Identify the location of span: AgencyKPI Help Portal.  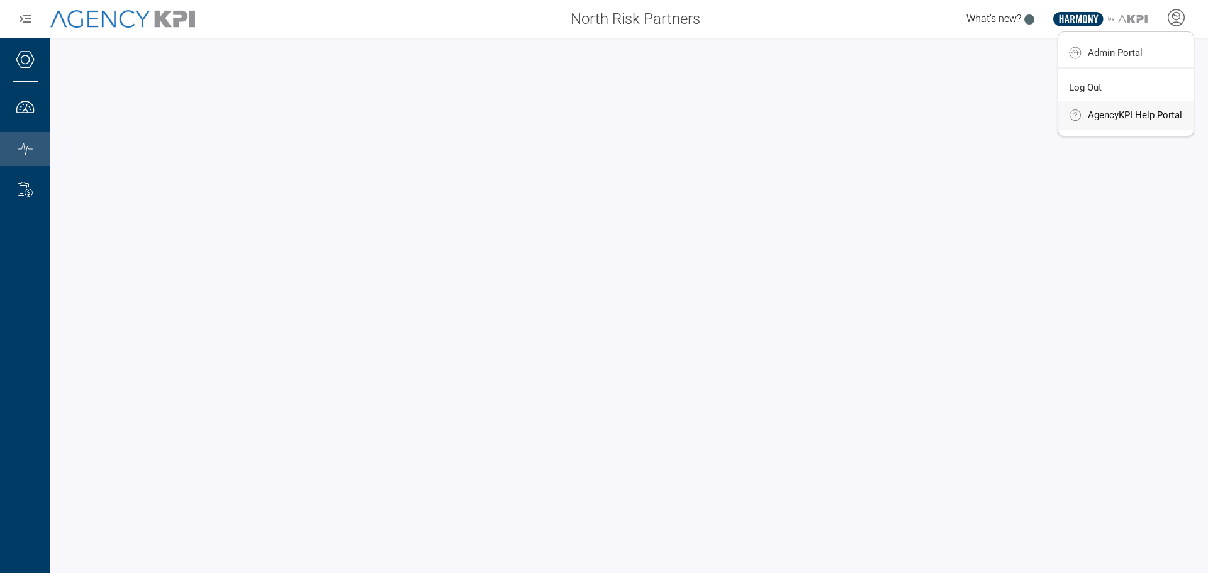
(1135, 115).